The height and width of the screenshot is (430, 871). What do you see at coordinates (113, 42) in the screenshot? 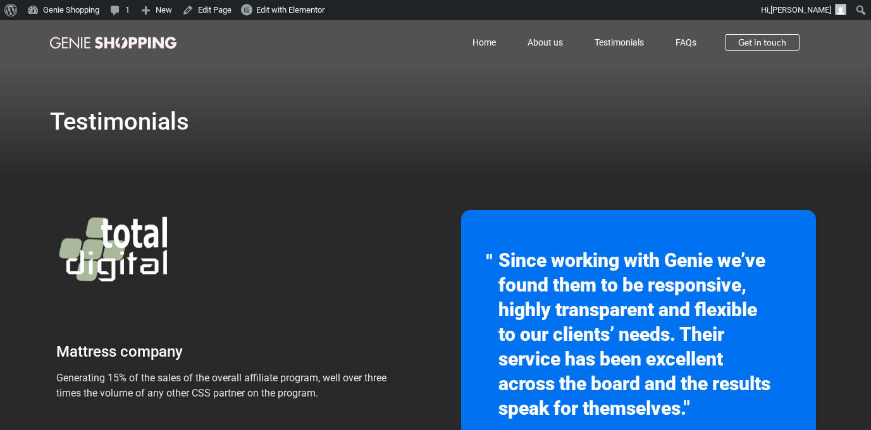
I see `img: genie-shopping-logo` at bounding box center [113, 42].